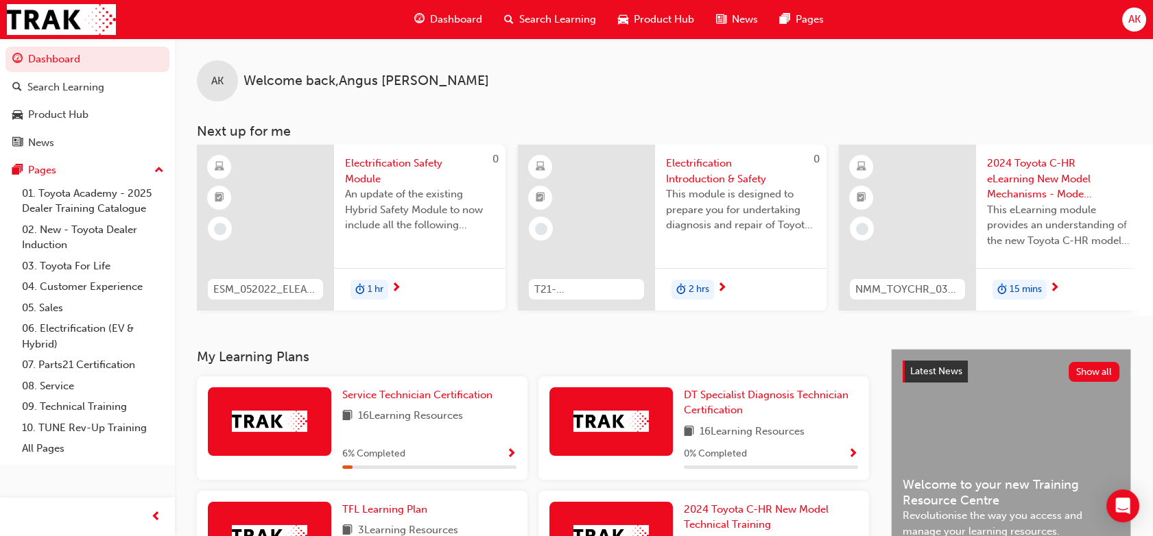 This screenshot has width=1153, height=536. What do you see at coordinates (699, 289) in the screenshot?
I see `span: 2 hrs` at bounding box center [699, 289].